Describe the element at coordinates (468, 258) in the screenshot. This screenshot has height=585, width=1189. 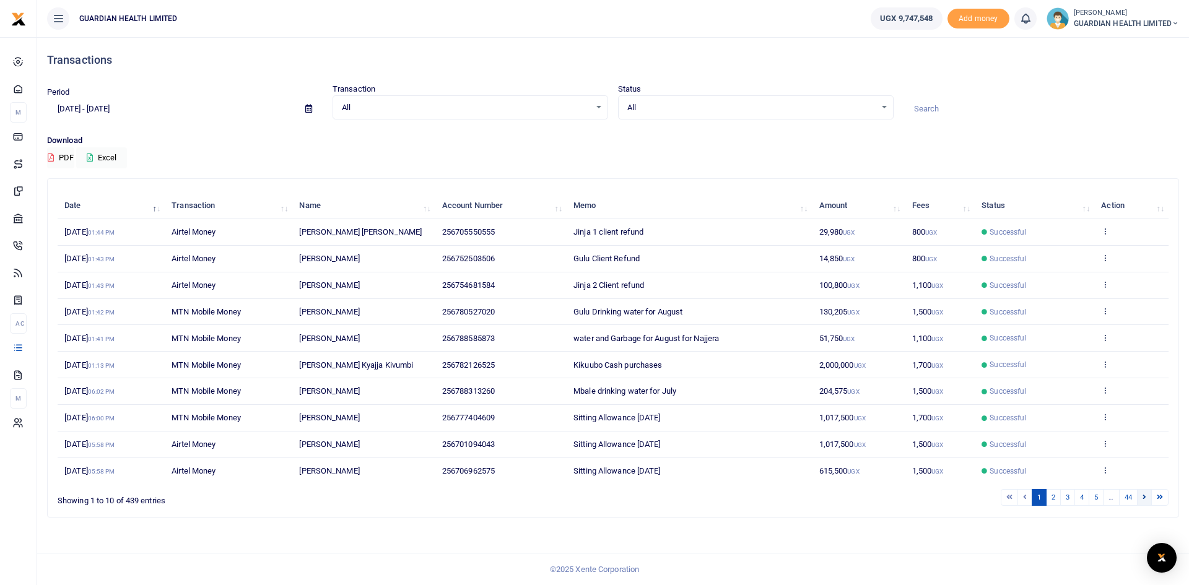
I see `span: 256752503506` at that location.